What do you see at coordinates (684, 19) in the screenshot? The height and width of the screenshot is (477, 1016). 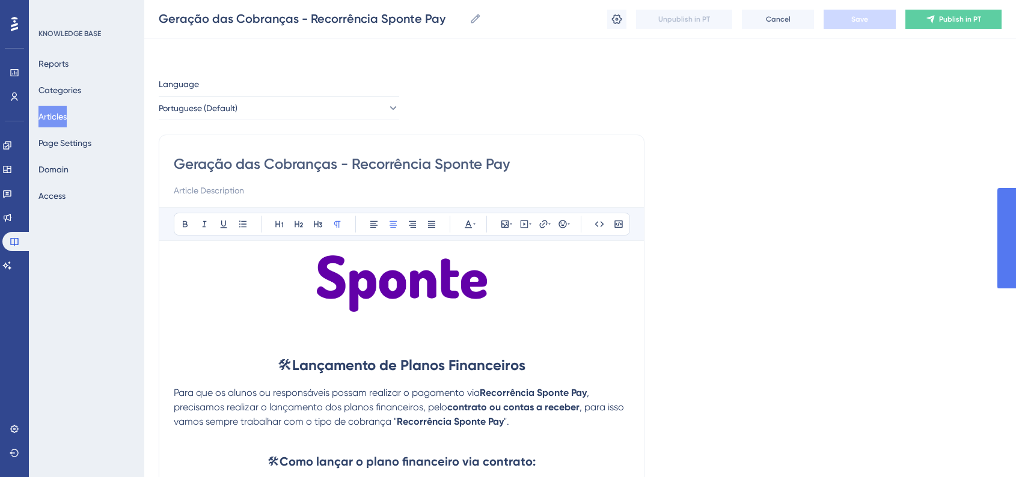 I see `button: Unpublish in PT` at bounding box center [684, 19].